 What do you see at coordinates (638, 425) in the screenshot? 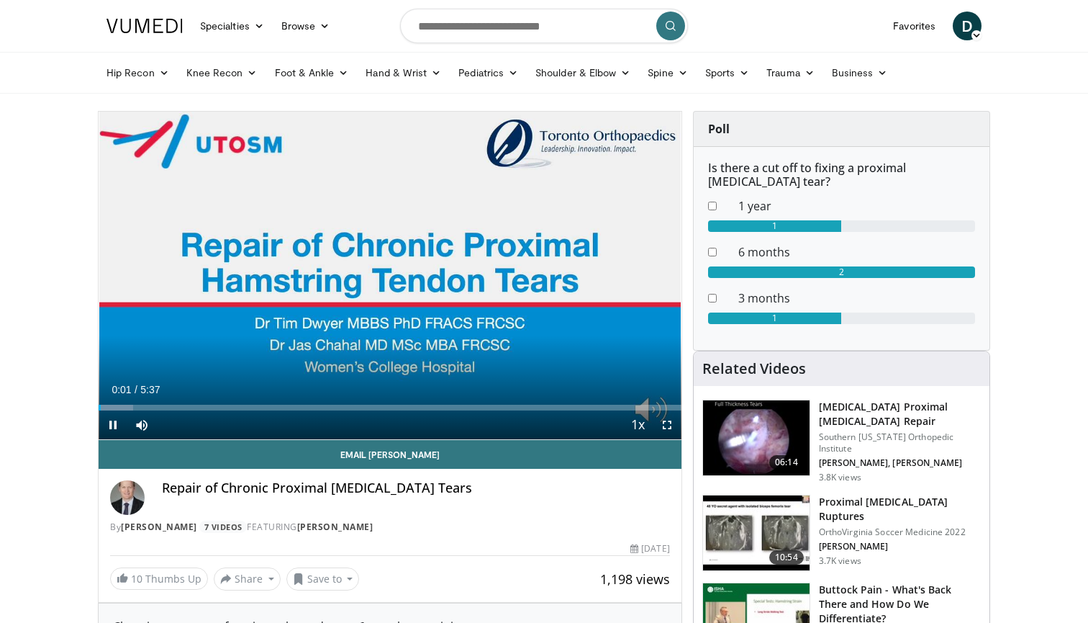
I see `button: Playback Rate` at bounding box center [638, 425].